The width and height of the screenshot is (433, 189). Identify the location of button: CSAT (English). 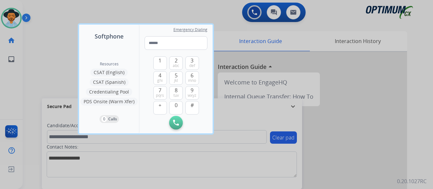
(109, 73).